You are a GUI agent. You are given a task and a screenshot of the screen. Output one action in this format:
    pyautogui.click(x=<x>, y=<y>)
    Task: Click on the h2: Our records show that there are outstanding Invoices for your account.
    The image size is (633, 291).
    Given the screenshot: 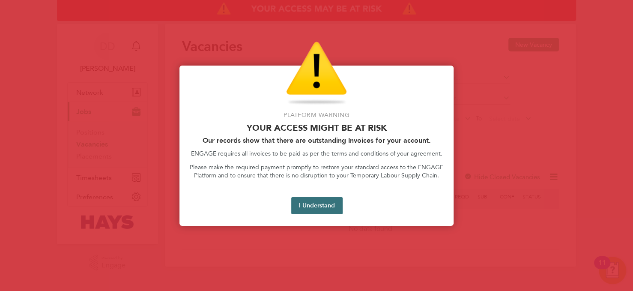 What is the action you would take?
    pyautogui.click(x=316, y=140)
    